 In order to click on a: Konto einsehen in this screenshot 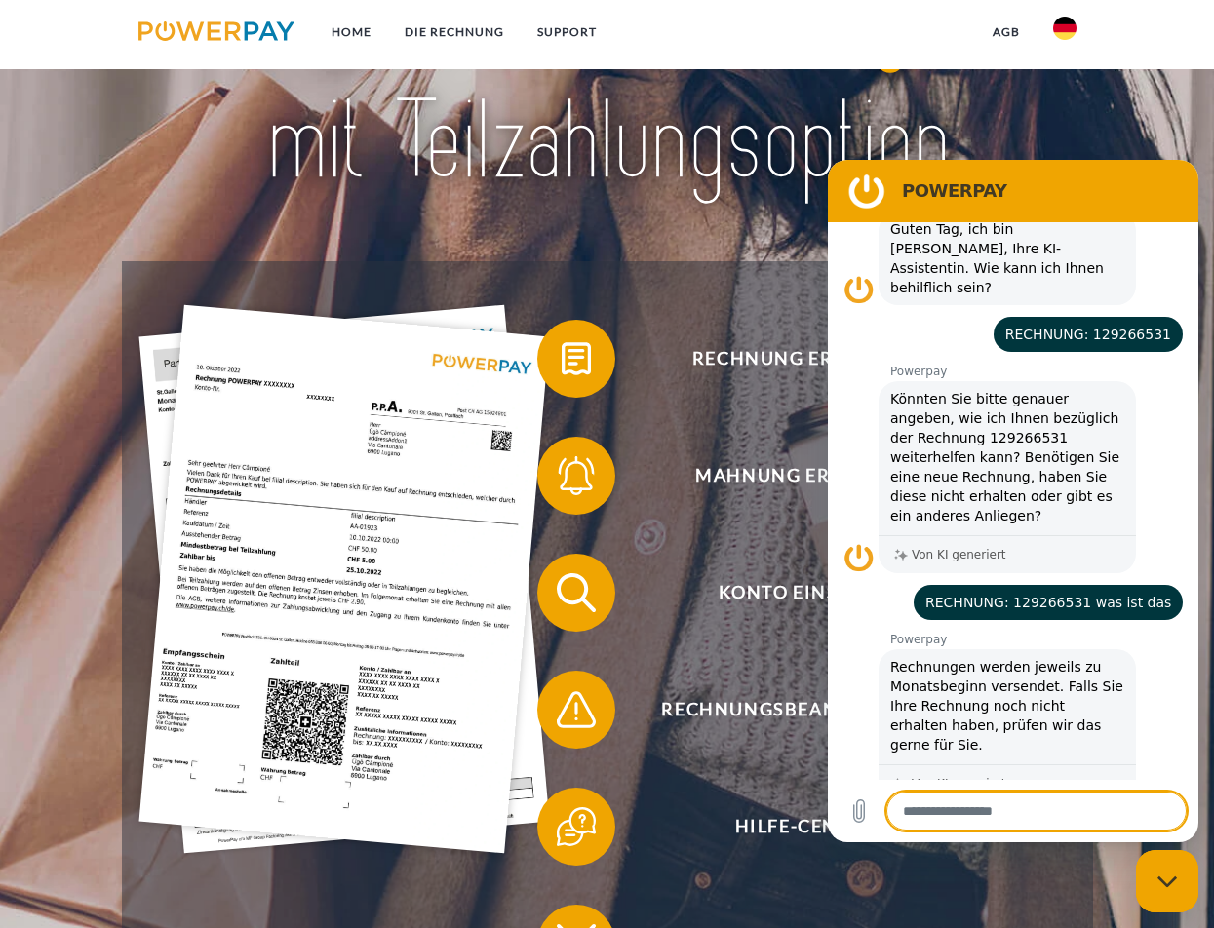, I will do `click(791, 593)`.